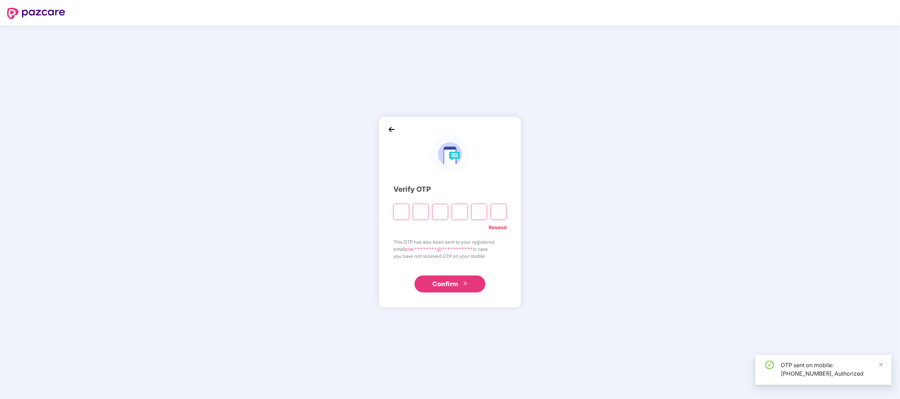  Describe the element at coordinates (450, 249) in the screenshot. I see `span: email in case` at that location.